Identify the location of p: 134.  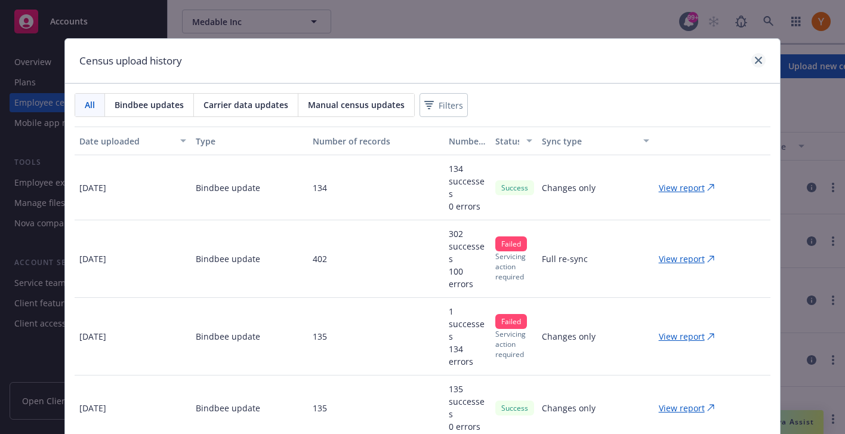
(320, 187).